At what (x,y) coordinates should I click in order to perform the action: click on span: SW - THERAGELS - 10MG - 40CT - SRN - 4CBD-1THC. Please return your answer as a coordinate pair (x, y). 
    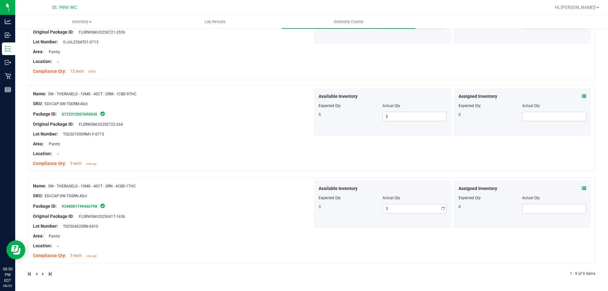
    Looking at the image, I should click on (92, 186).